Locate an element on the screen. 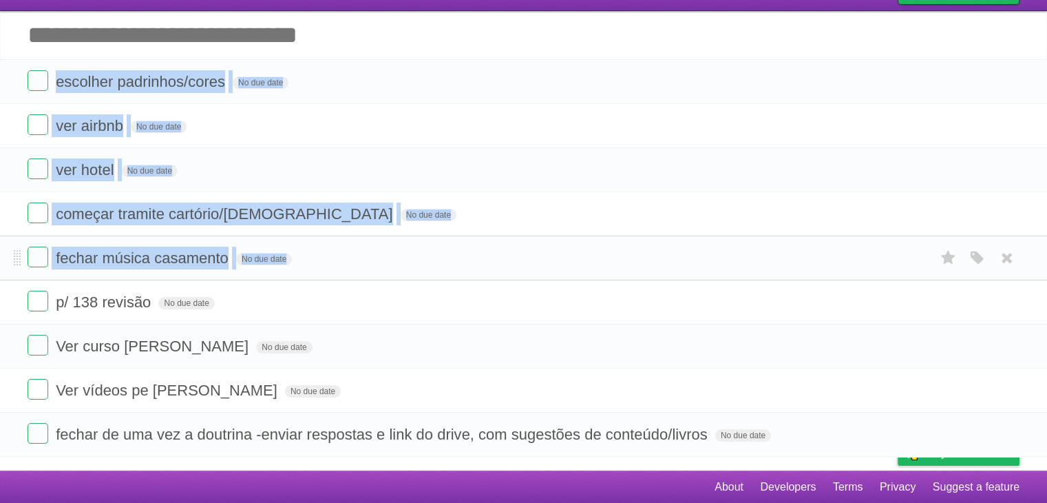 The image size is (1047, 503). a: Terms is located at coordinates (848, 487).